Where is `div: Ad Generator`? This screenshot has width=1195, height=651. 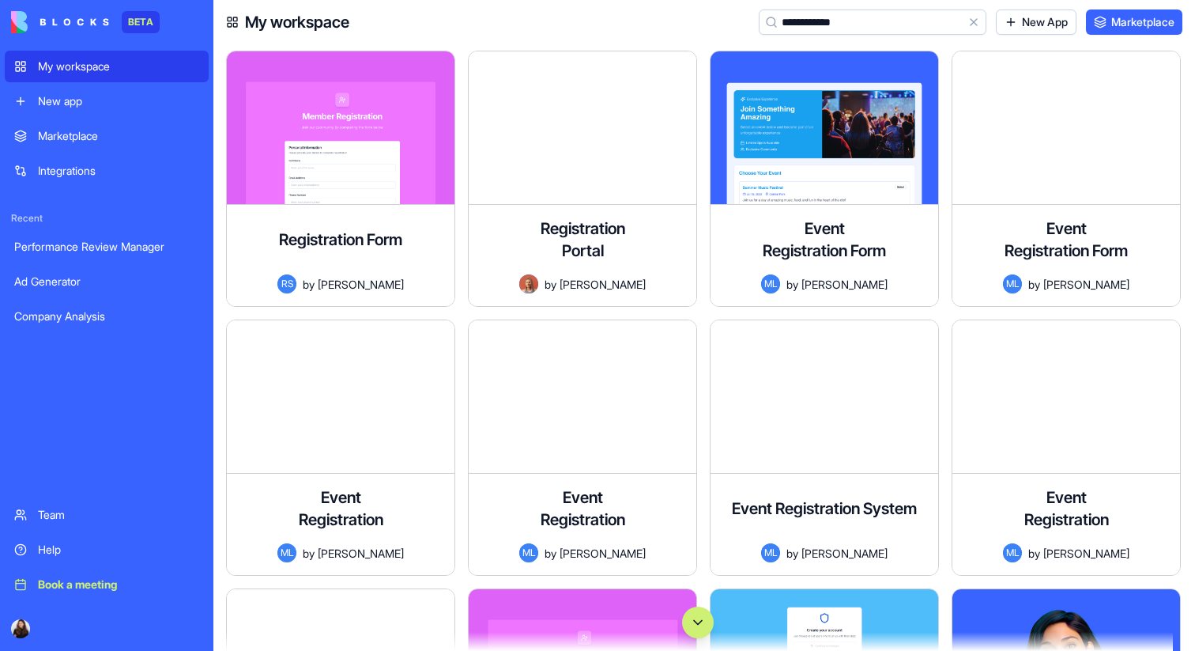 div: Ad Generator is located at coordinates (107, 281).